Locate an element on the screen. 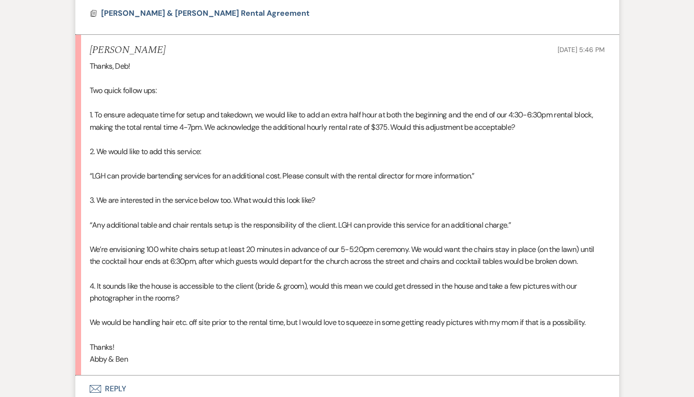 The width and height of the screenshot is (694, 397). p: “Any additional table and chair rentals setup is the responsibility of the client. LGH can provid... is located at coordinates (347, 225).